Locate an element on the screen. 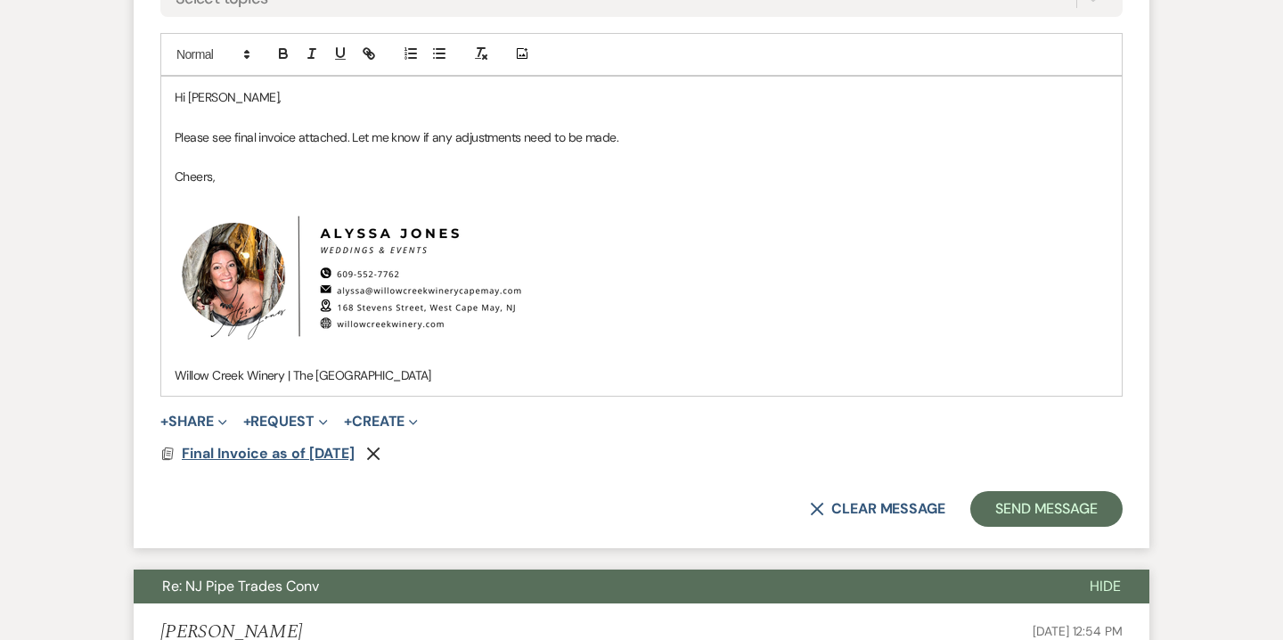  button: Send Message is located at coordinates (1046, 509).